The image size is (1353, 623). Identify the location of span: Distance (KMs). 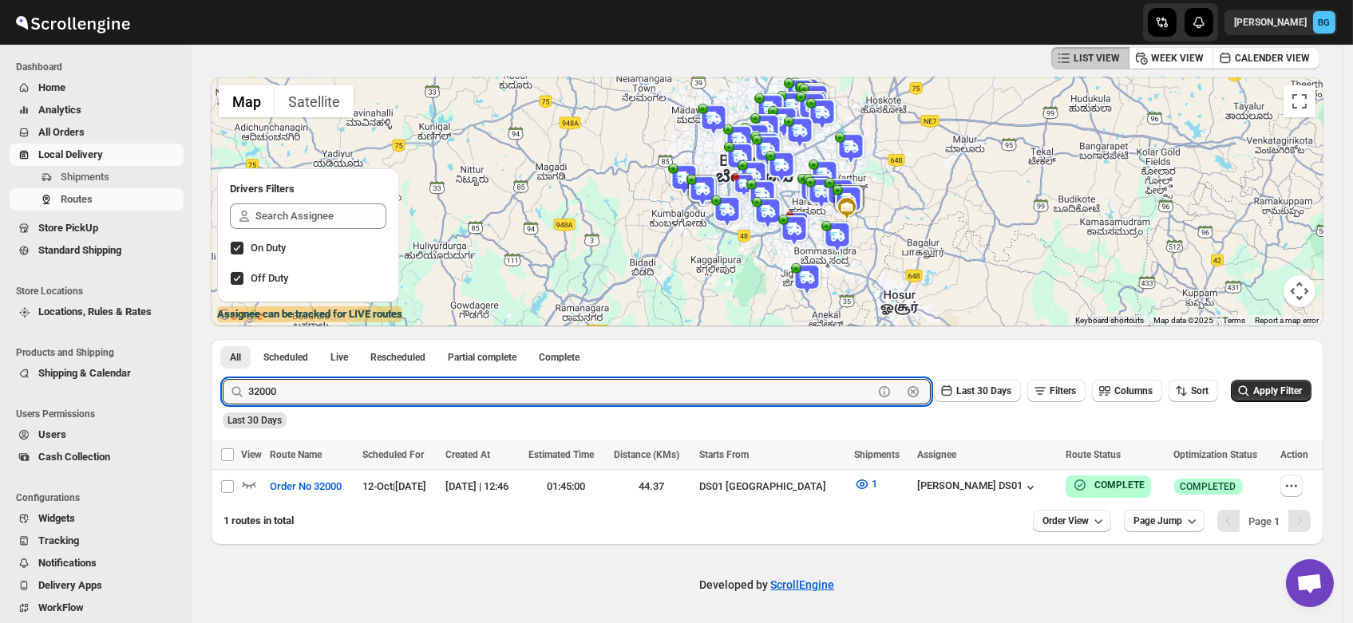
(647, 455).